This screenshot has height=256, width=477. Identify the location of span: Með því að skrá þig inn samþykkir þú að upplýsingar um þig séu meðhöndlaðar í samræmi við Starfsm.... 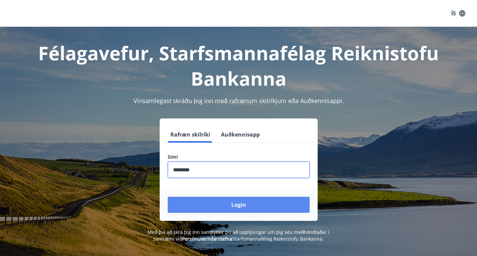
(238, 235).